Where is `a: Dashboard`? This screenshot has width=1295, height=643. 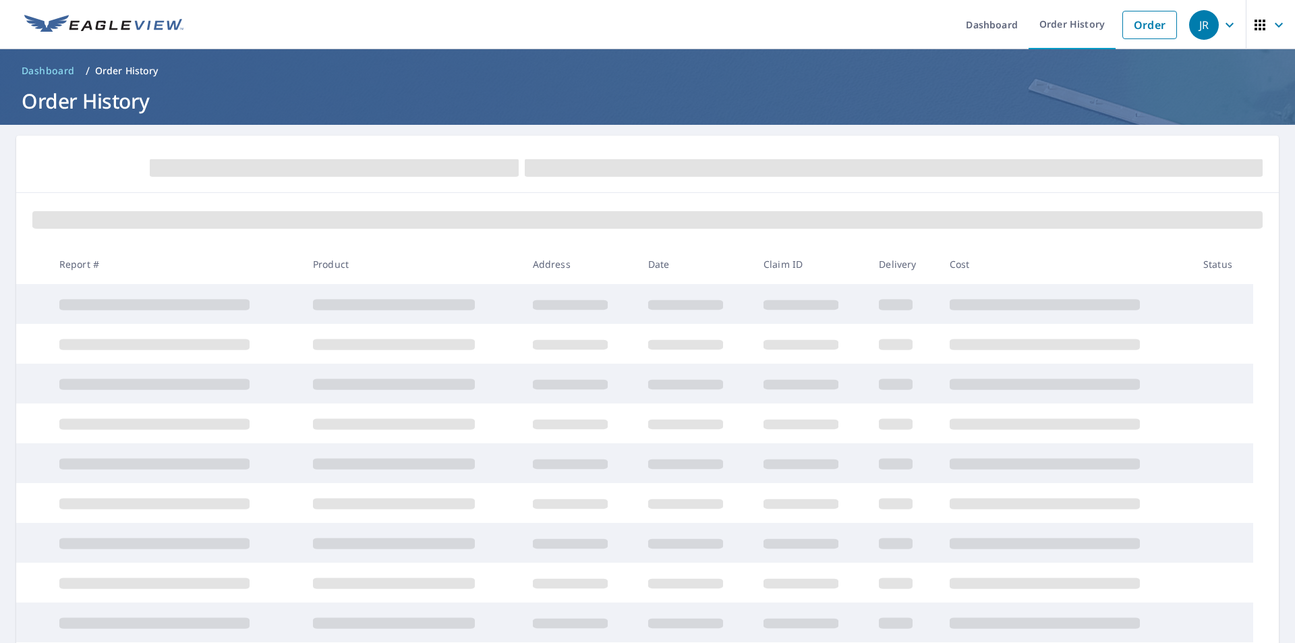 a: Dashboard is located at coordinates (48, 71).